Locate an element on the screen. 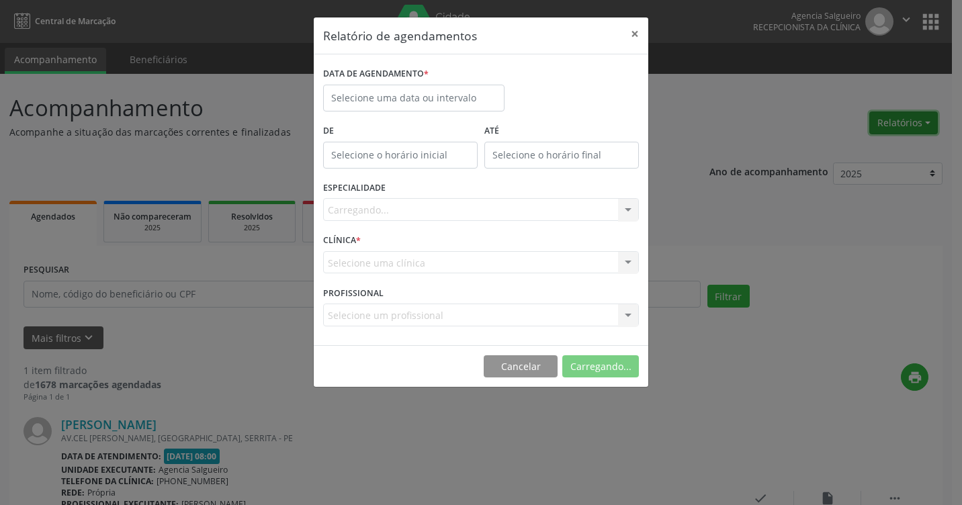 This screenshot has width=962, height=505. h5: Relatório de agendamentos is located at coordinates (400, 36).